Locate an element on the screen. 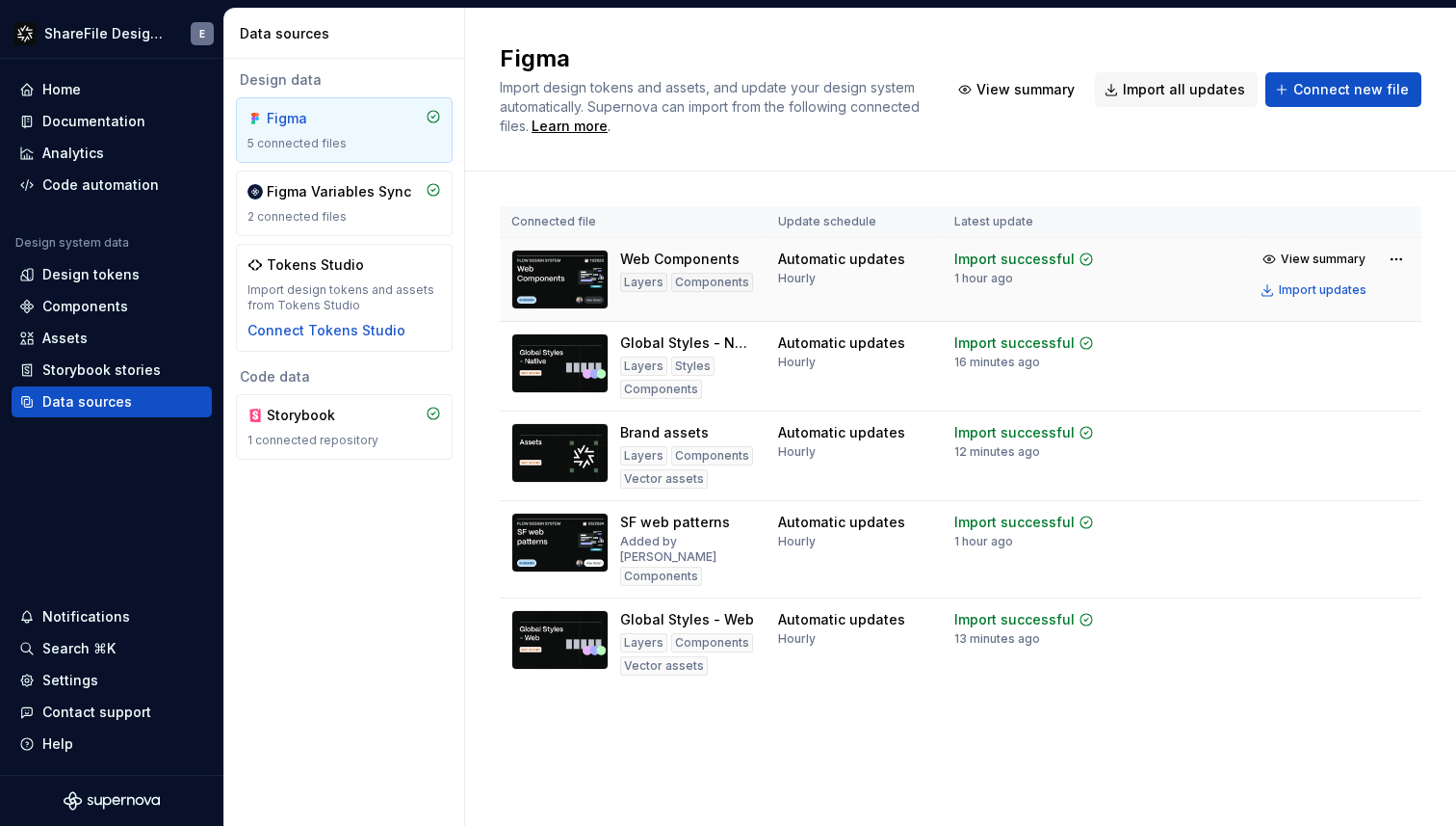 The image size is (1456, 826). div: Styles is located at coordinates (692, 366).